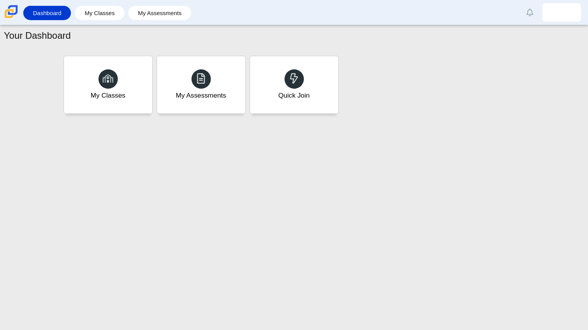  Describe the element at coordinates (47, 13) in the screenshot. I see `a: Dashboard` at that location.